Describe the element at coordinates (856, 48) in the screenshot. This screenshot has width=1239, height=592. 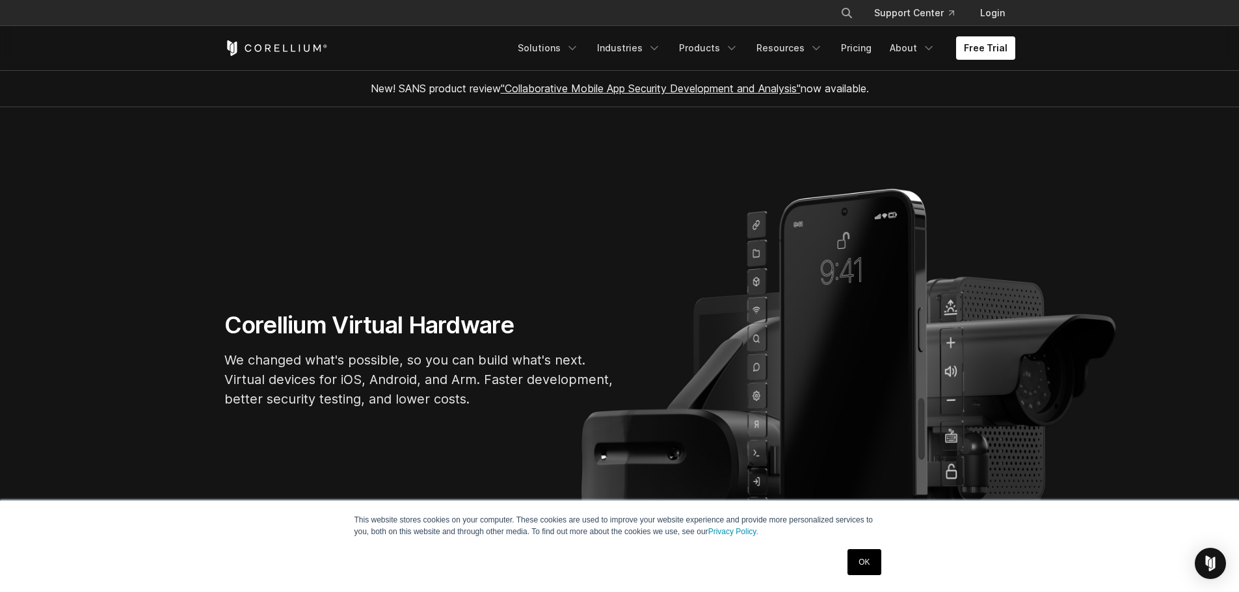
I see `a: Pricing` at that location.